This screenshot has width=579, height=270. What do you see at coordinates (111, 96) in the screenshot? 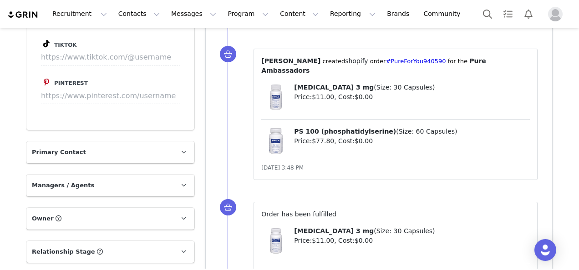
I see `input: https://www.pinterest.com/username` at bounding box center [111, 96].